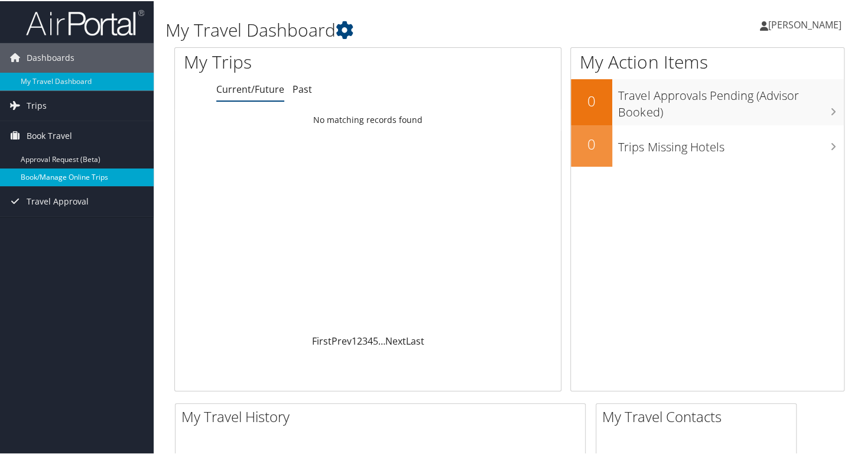  I want to click on a: 0Trips Missing Hotels, so click(707, 145).